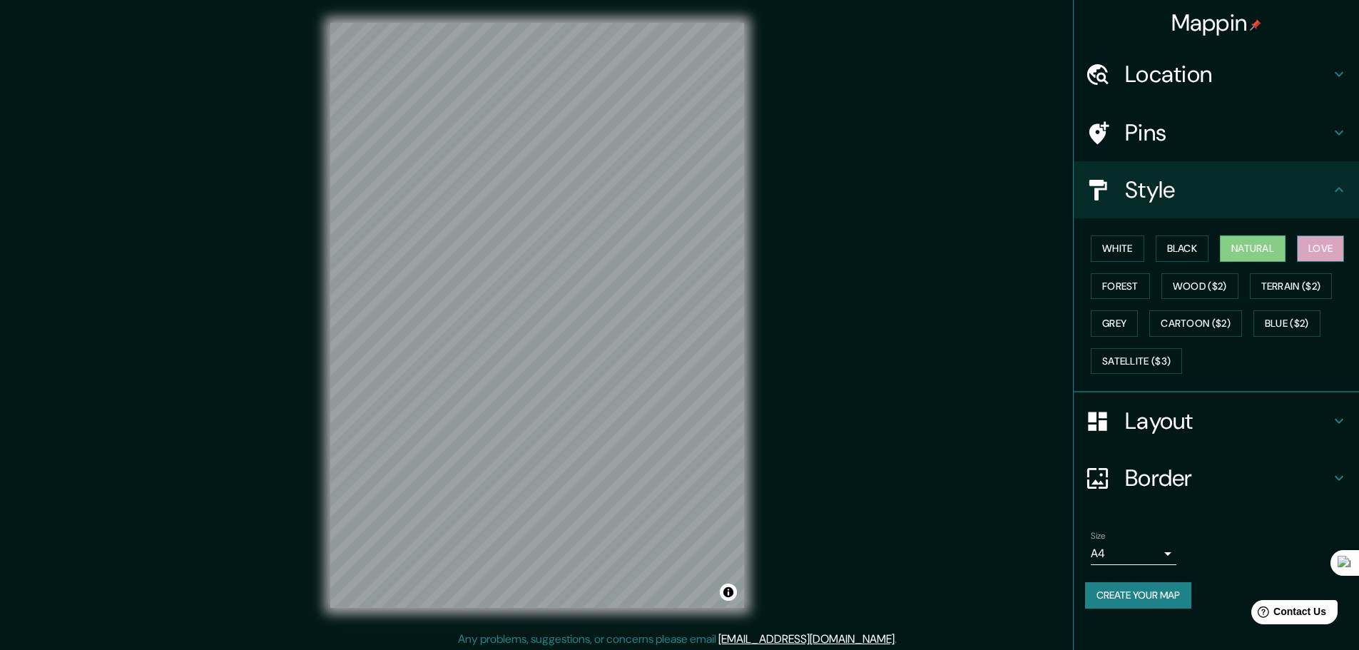  Describe the element at coordinates (728, 592) in the screenshot. I see `button: Toggle attribution` at that location.